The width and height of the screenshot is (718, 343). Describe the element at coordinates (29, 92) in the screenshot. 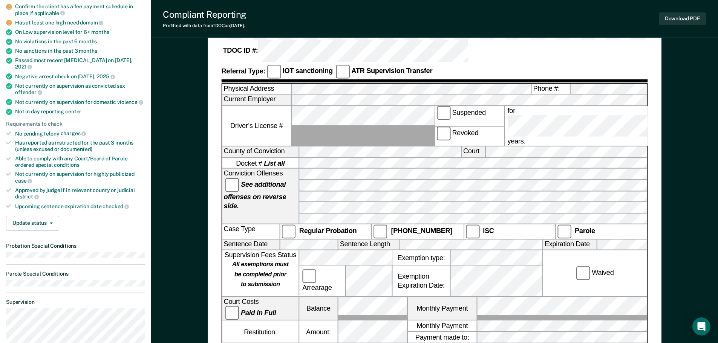

I see `span: offender` at that location.